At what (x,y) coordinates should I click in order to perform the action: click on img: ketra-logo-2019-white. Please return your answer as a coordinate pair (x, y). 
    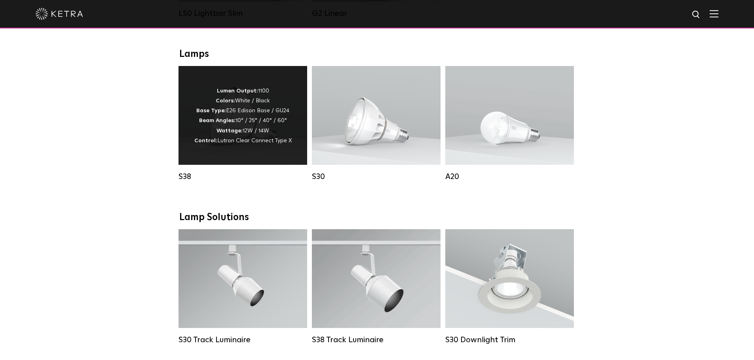
    Looking at the image, I should click on (59, 14).